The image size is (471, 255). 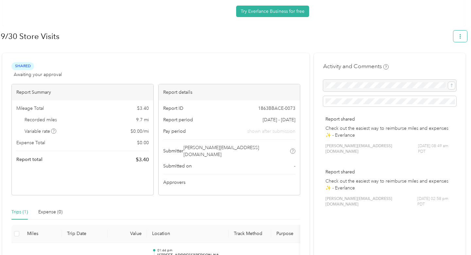 I want to click on span: 9.7 mi, so click(x=142, y=119).